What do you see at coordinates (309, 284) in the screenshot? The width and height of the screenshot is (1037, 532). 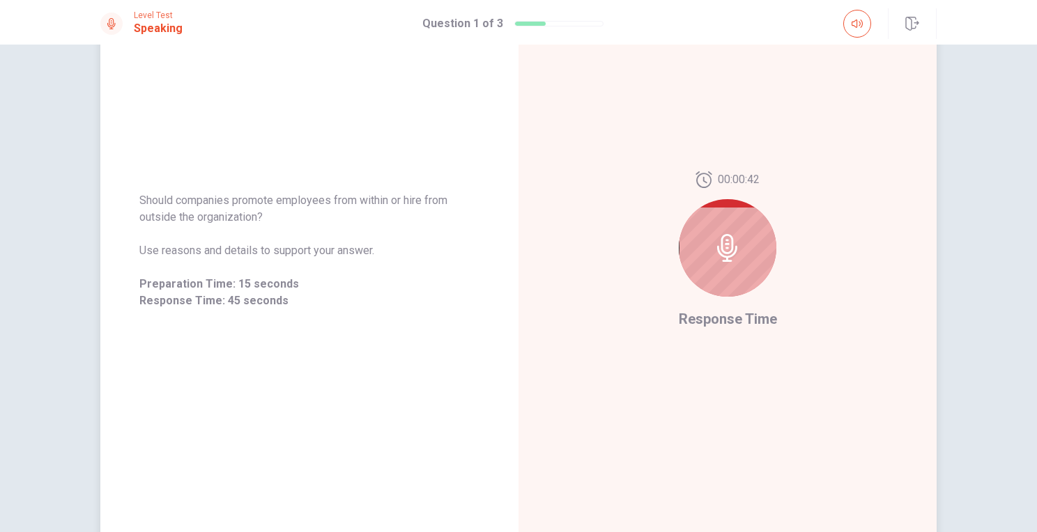 I see `span: Preparation Time: 15 seconds` at bounding box center [309, 284].